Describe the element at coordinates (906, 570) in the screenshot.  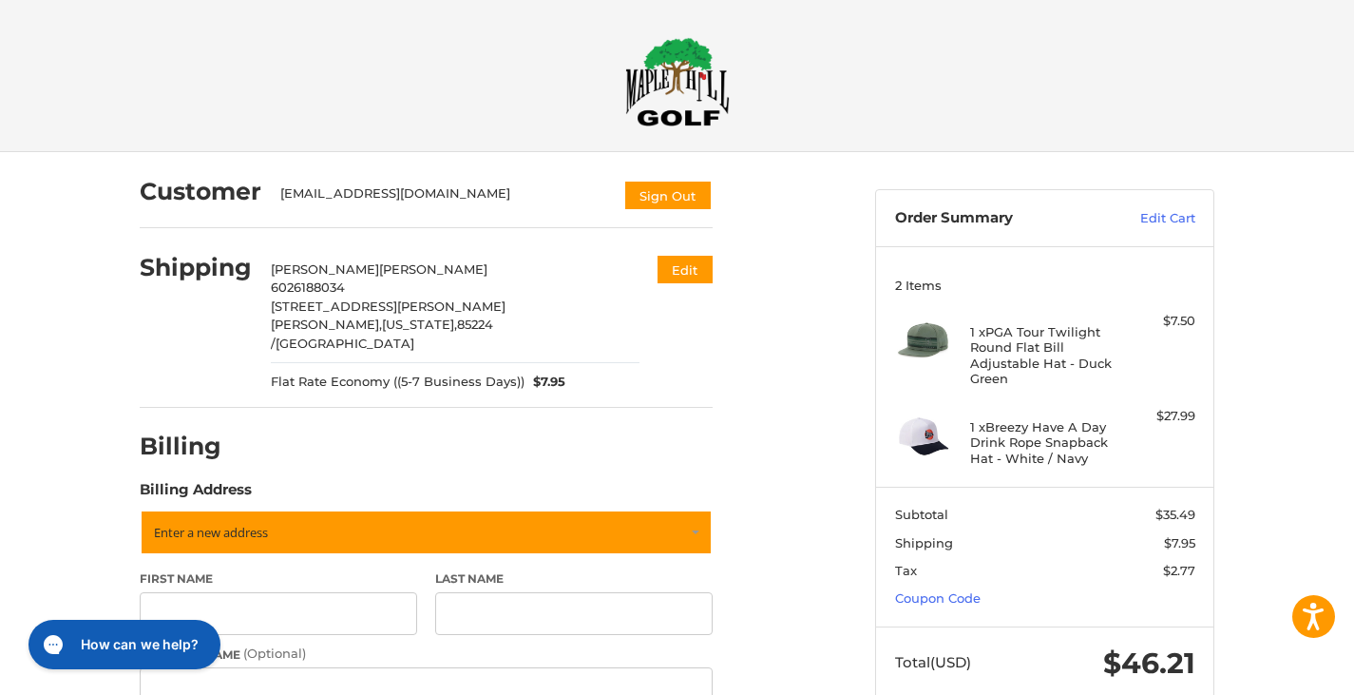
I see `span: Tax` at that location.